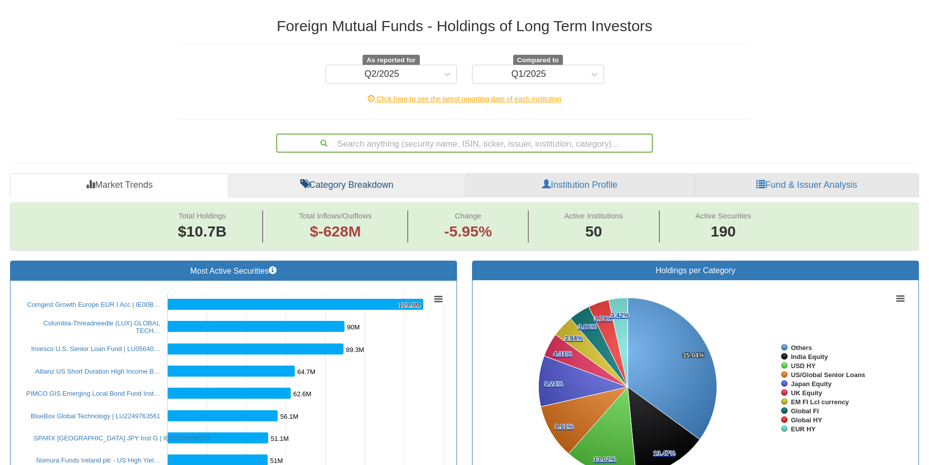 The width and height of the screenshot is (929, 465). Describe the element at coordinates (93, 393) in the screenshot. I see `a: PIMCO GIS Emerging Local Bond Fund Inst…` at that location.